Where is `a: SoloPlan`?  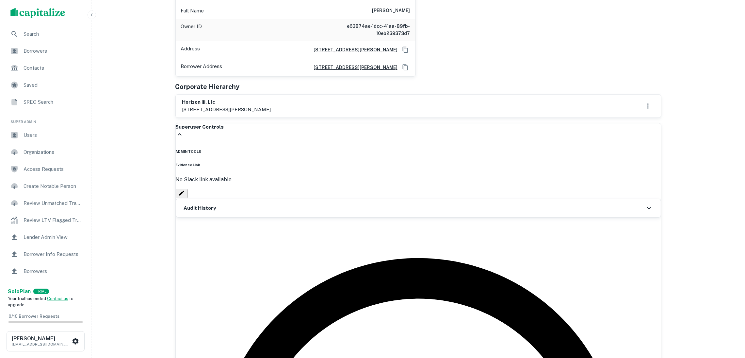
a: SoloPlan is located at coordinates (19, 291).